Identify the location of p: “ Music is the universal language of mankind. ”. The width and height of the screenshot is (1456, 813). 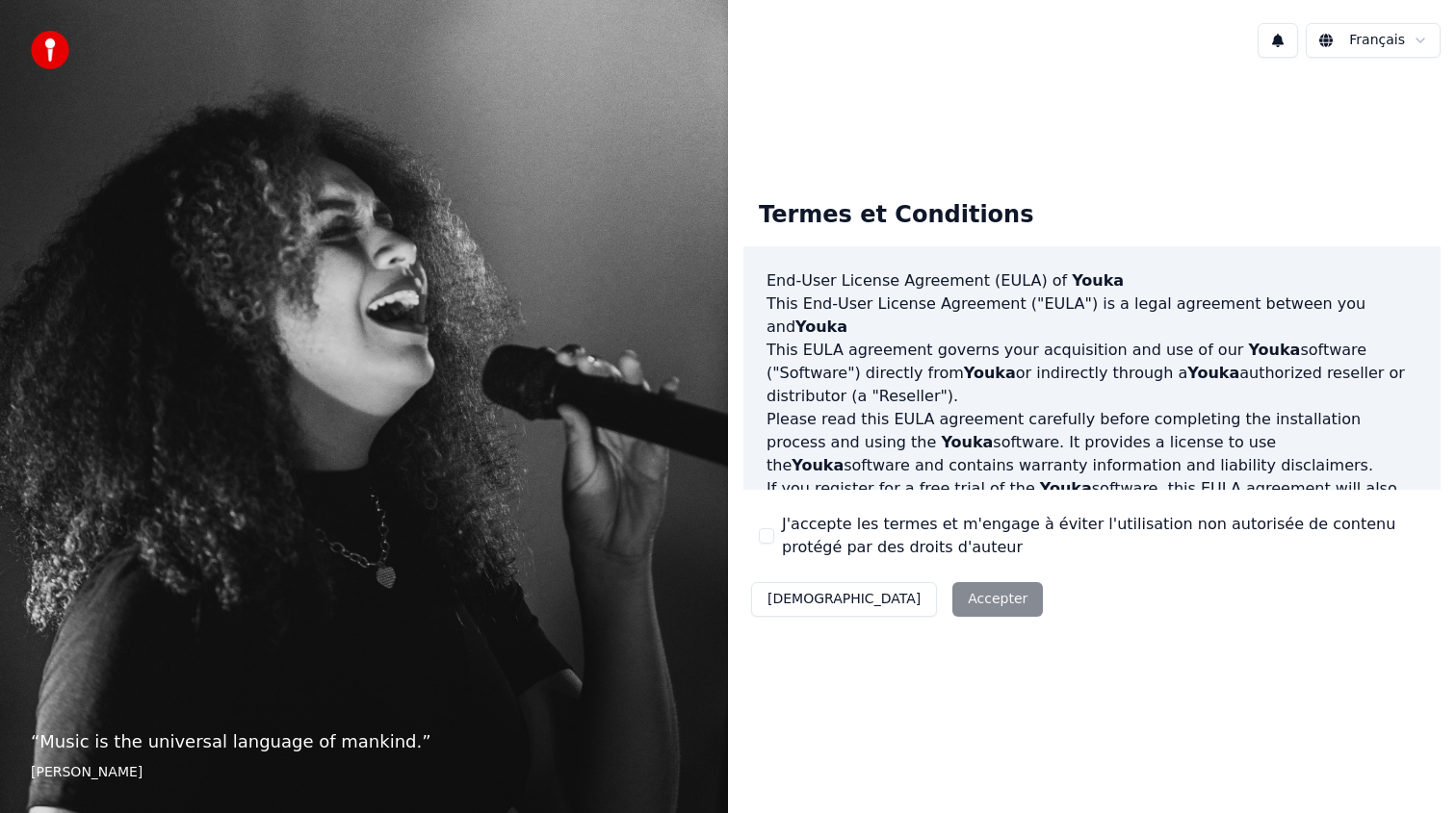
(364, 742).